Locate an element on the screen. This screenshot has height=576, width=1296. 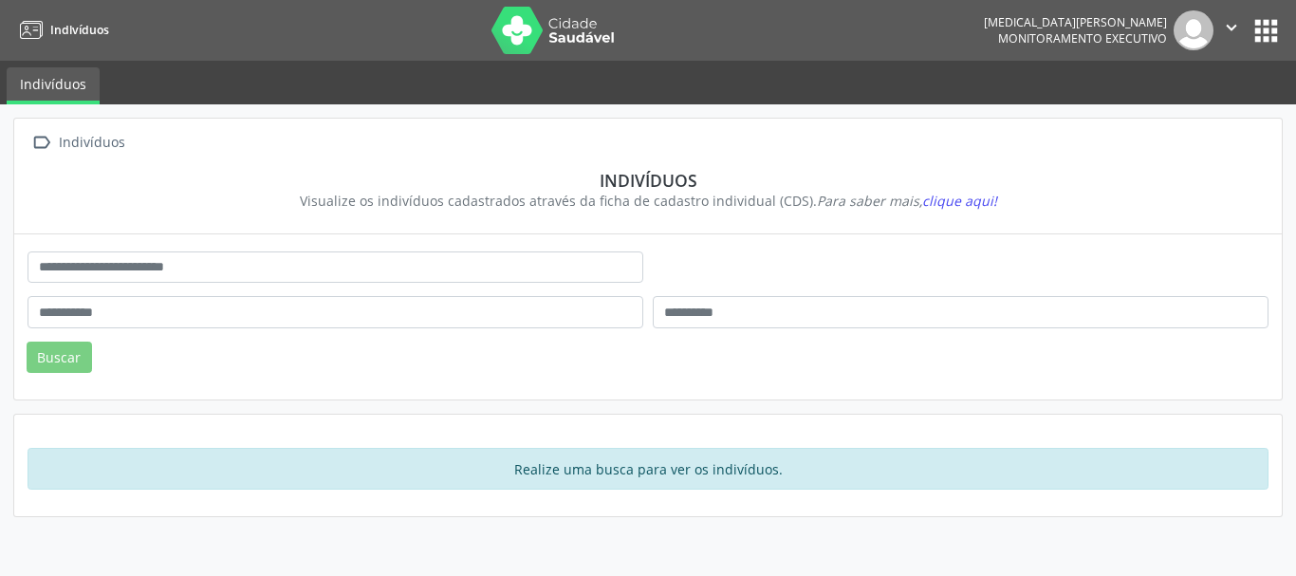
span: Monitoramento Executivo is located at coordinates (1082, 38).